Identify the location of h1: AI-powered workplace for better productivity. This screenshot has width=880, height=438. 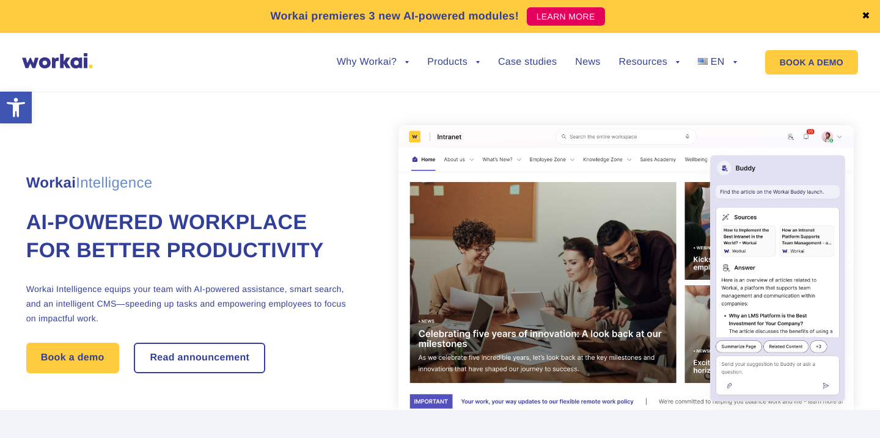
(188, 237).